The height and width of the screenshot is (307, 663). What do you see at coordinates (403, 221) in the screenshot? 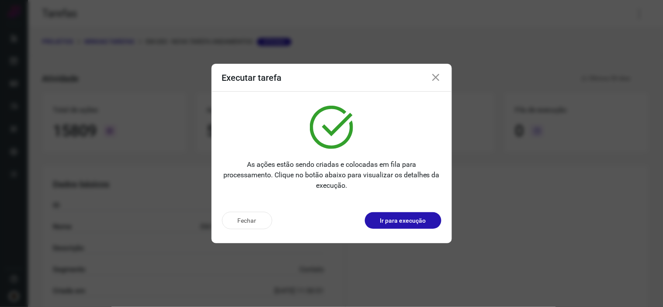
I see `button: Ir para execução` at bounding box center [403, 221].